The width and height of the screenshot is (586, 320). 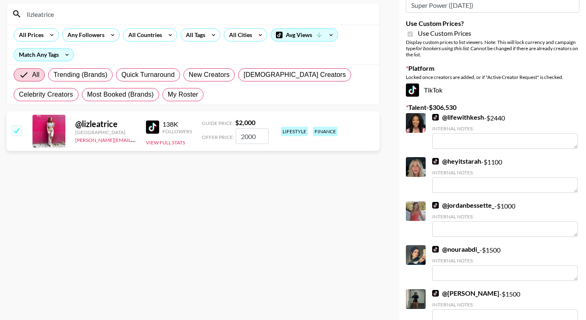 I want to click on div: Followers, so click(x=177, y=131).